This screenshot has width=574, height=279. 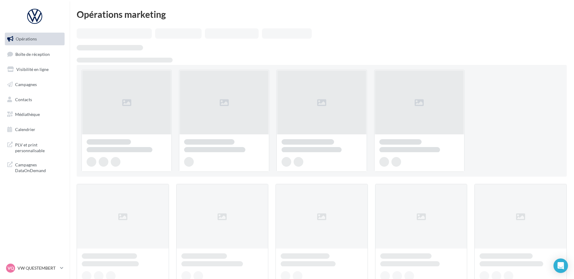 I want to click on a: Opérations, so click(x=35, y=39).